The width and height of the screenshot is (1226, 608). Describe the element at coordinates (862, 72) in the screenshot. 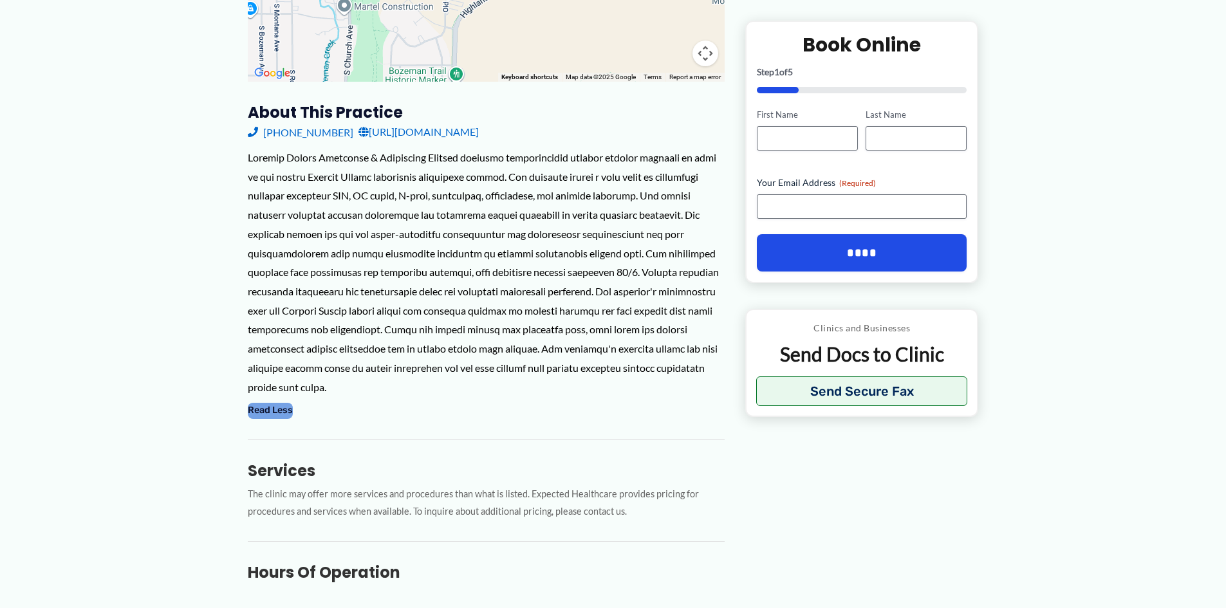

I see `p: Step of` at that location.